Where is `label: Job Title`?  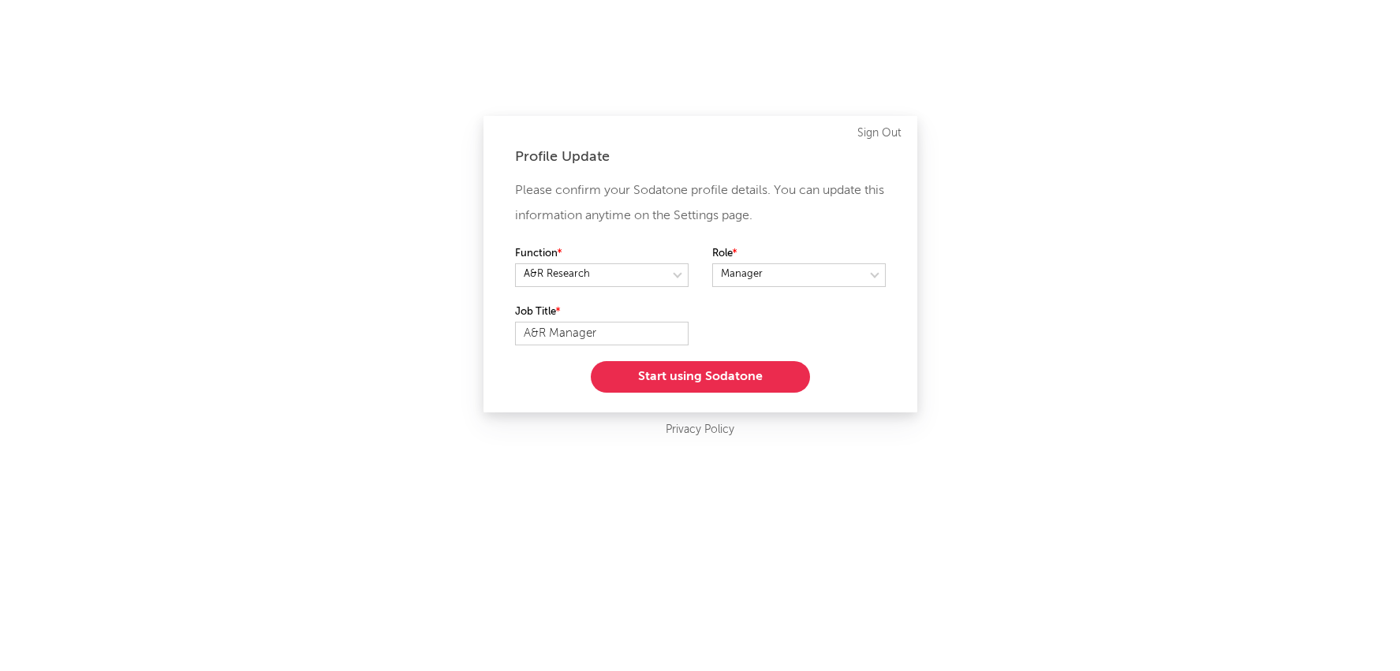 label: Job Title is located at coordinates (602, 312).